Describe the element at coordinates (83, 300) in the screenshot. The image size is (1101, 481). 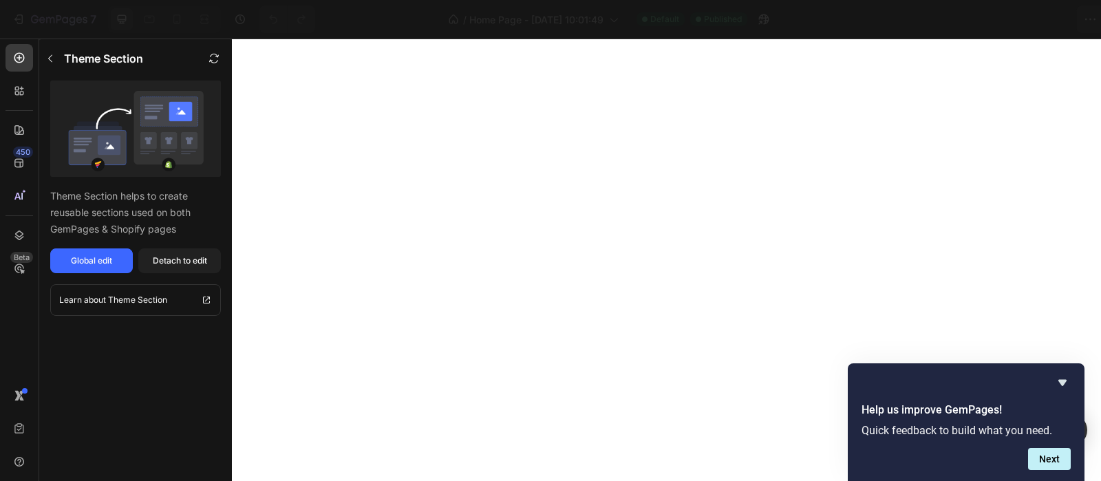
I see `p: Learn about` at that location.